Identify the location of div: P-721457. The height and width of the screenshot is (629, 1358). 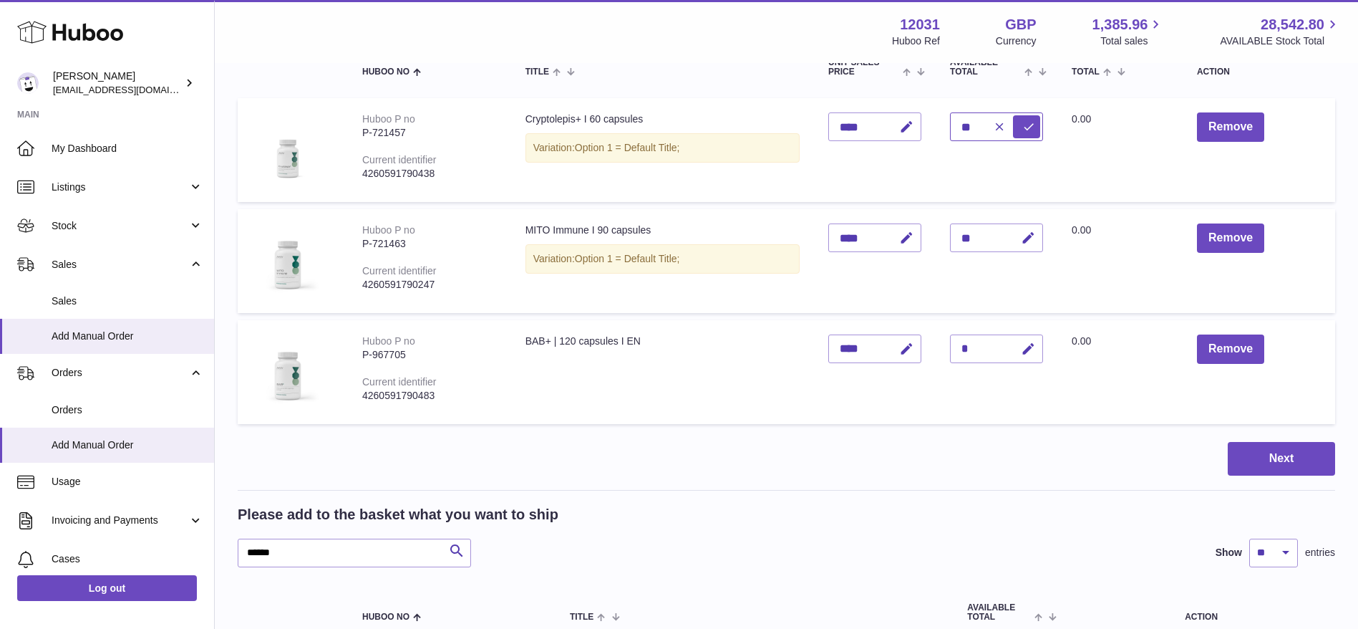
(430, 132).